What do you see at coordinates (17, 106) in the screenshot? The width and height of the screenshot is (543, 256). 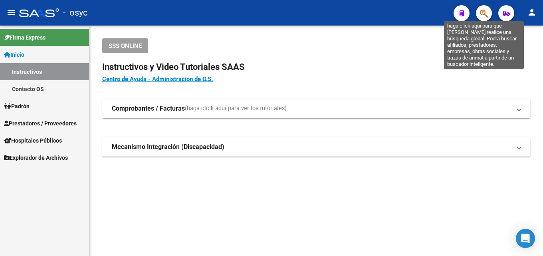 I see `span: Padrón` at bounding box center [17, 106].